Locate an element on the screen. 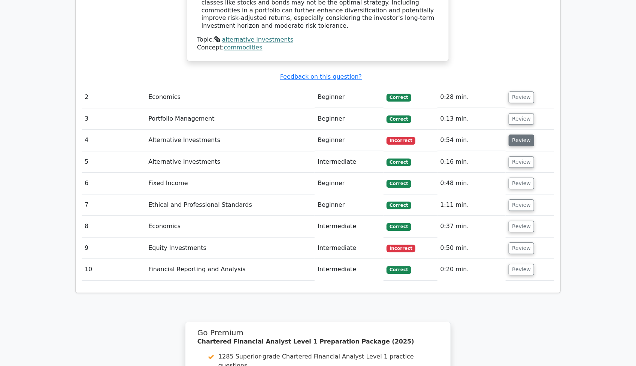  td: 0:50 min. is located at coordinates (471, 248).